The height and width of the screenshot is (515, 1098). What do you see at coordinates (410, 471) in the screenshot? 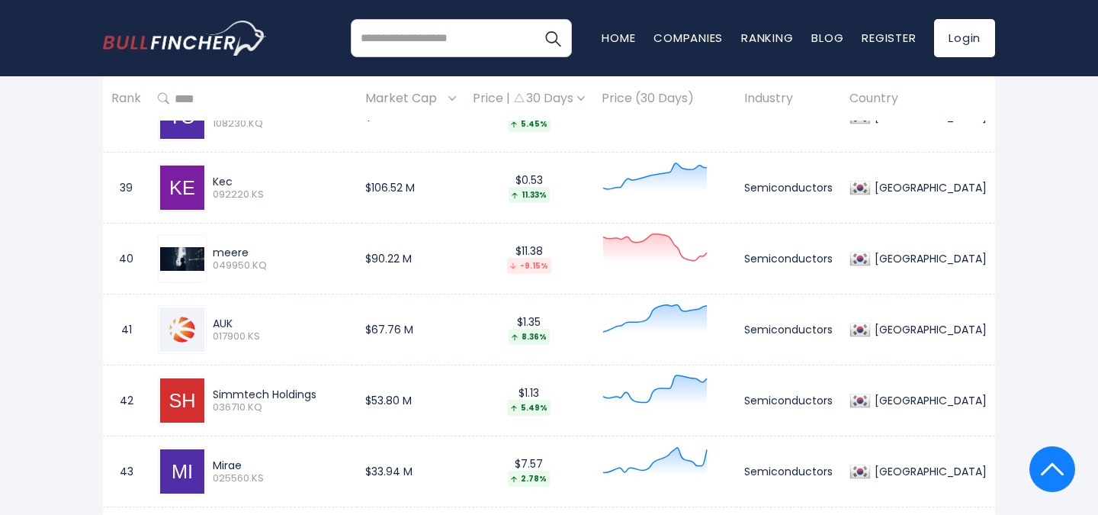
I see `td: $33.94 M` at bounding box center [410, 471].